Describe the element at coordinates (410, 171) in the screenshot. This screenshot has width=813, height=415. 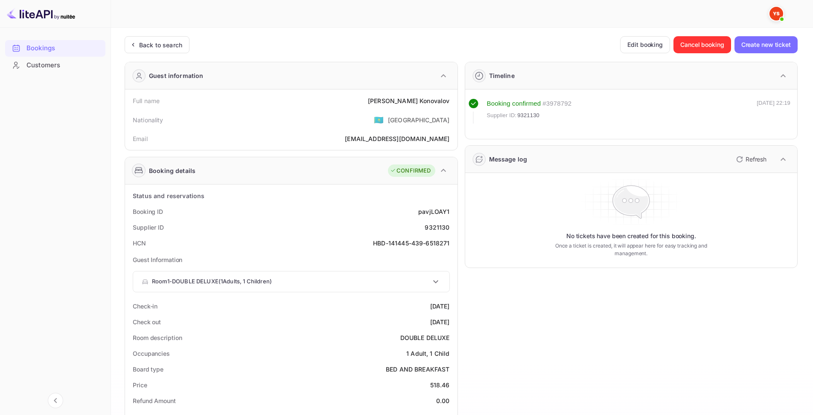
I see `div: CONFIRMED` at that location.